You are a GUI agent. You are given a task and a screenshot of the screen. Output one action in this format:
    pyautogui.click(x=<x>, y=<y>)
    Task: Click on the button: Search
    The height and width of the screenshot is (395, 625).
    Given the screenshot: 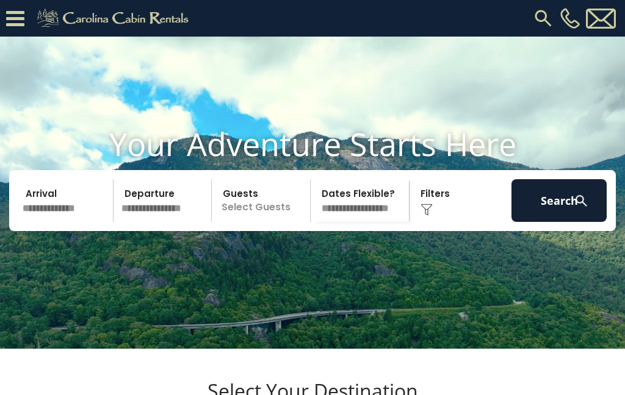 What is the action you would take?
    pyautogui.click(x=559, y=201)
    